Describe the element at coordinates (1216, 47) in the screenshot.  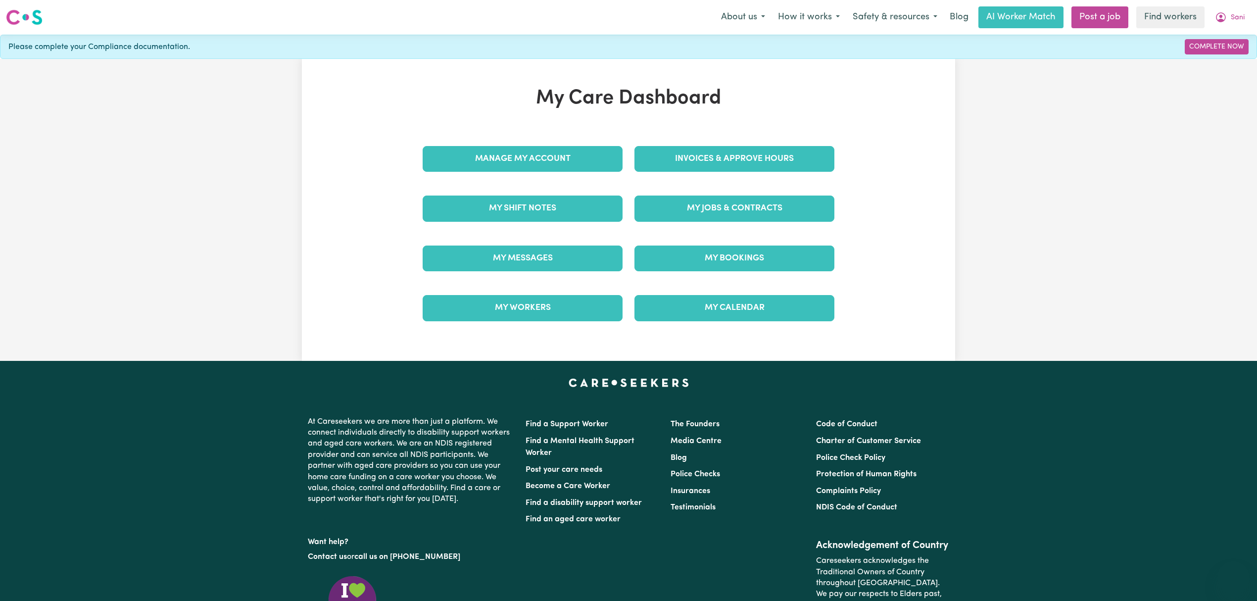
I see `a: Complete Now` at that location.